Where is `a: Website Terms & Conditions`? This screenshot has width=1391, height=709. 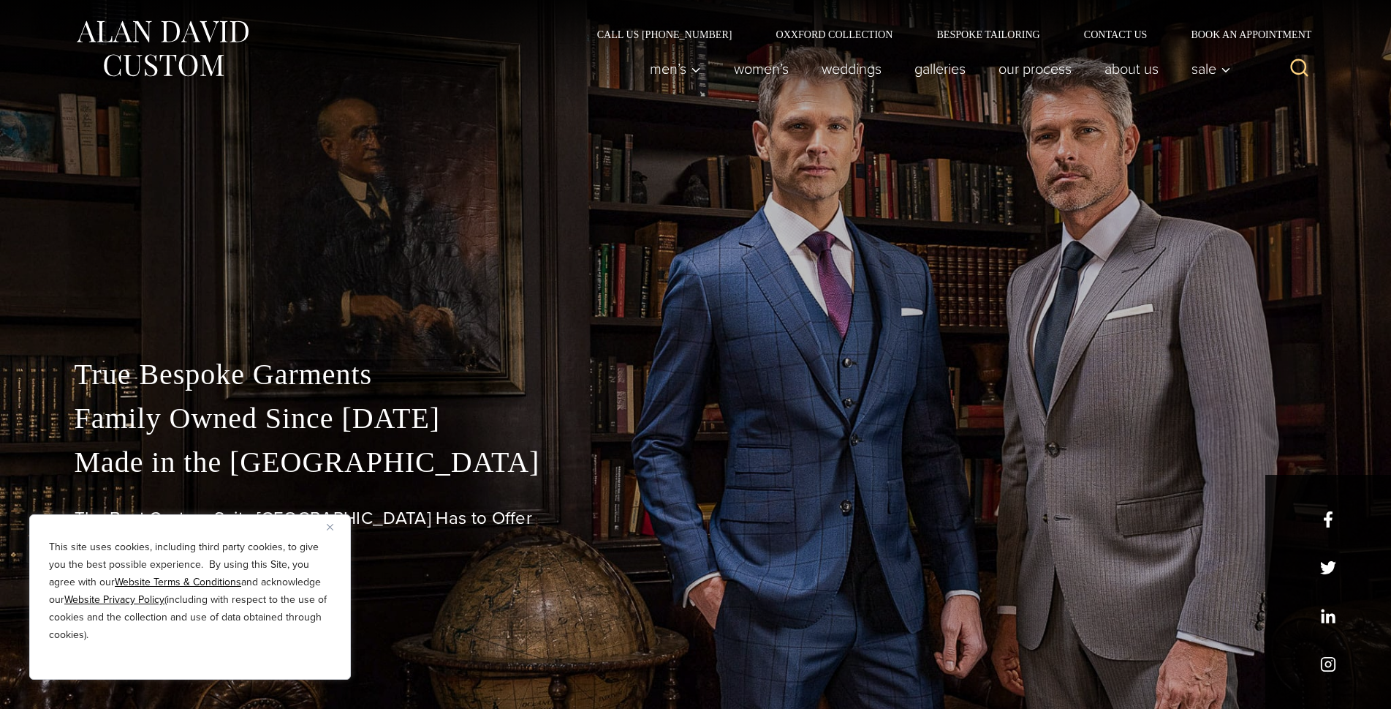
a: Website Terms & Conditions is located at coordinates (178, 581).